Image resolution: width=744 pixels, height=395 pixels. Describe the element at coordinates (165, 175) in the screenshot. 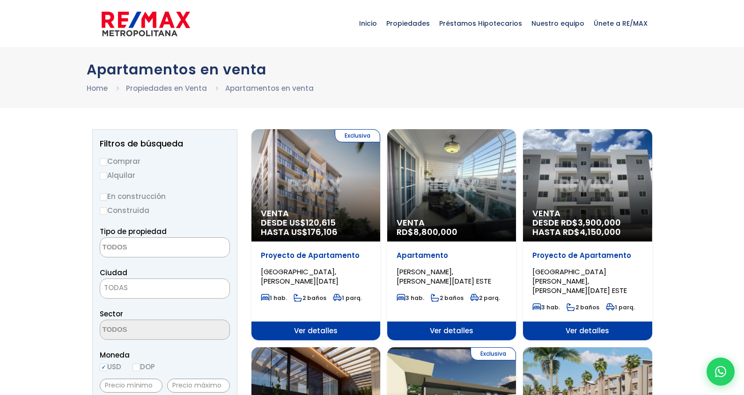

I see `label: Alquilar` at that location.